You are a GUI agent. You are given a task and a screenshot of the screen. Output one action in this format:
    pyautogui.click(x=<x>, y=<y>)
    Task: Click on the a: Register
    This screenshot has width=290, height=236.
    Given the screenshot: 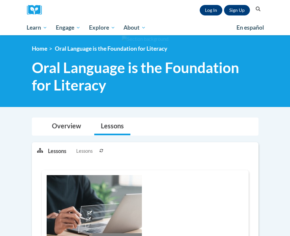 What is the action you would take?
    pyautogui.click(x=237, y=10)
    